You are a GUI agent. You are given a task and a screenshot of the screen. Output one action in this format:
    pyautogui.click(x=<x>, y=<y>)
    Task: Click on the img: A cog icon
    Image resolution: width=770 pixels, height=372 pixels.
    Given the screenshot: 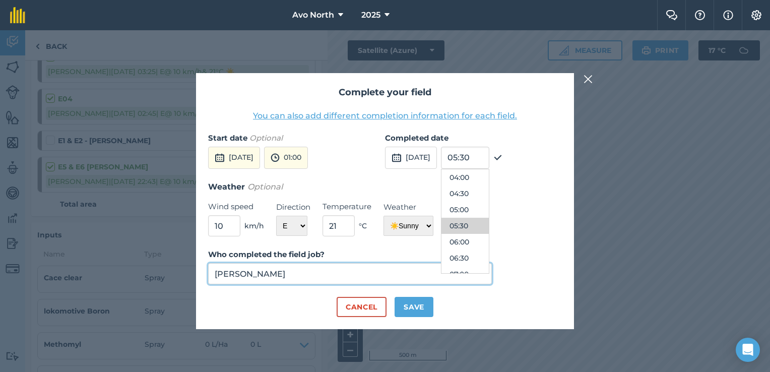 What is the action you would take?
    pyautogui.click(x=756, y=15)
    